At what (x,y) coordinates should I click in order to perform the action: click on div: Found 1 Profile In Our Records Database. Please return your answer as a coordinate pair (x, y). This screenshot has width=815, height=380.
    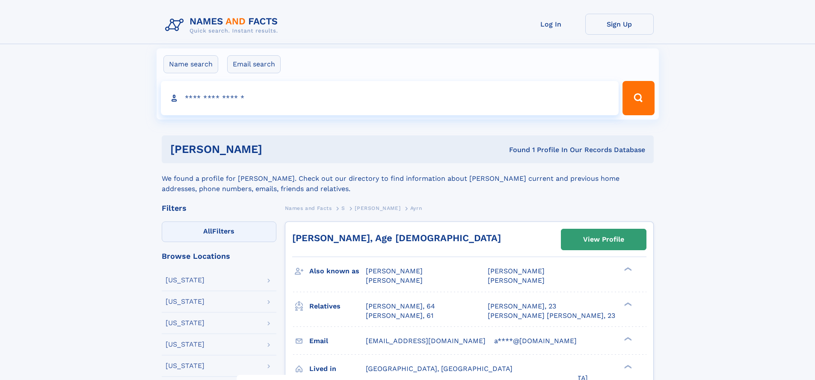
    Looking at the image, I should click on (515, 150).